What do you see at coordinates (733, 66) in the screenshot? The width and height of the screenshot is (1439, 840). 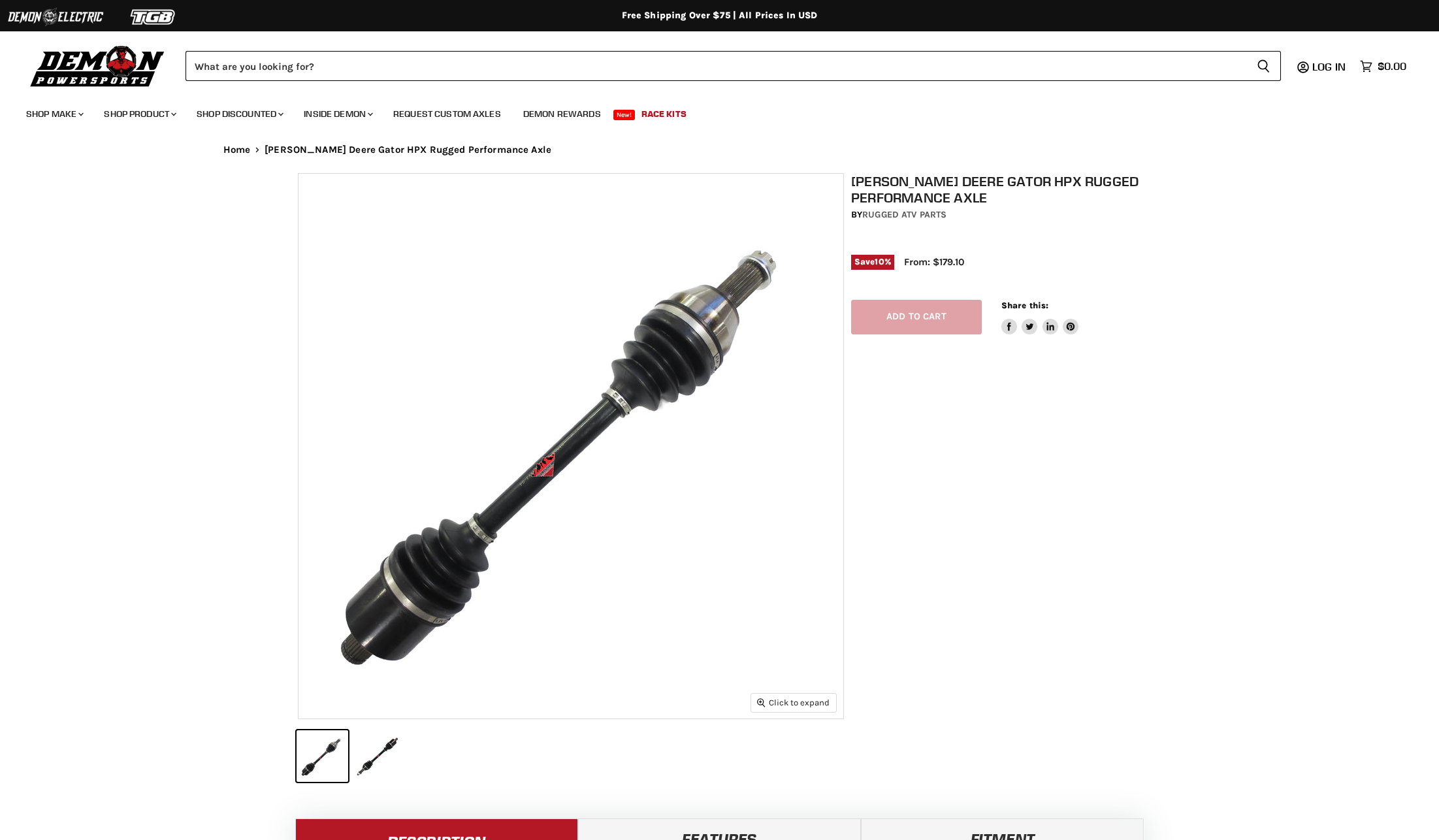 I see `form: Product` at bounding box center [733, 66].